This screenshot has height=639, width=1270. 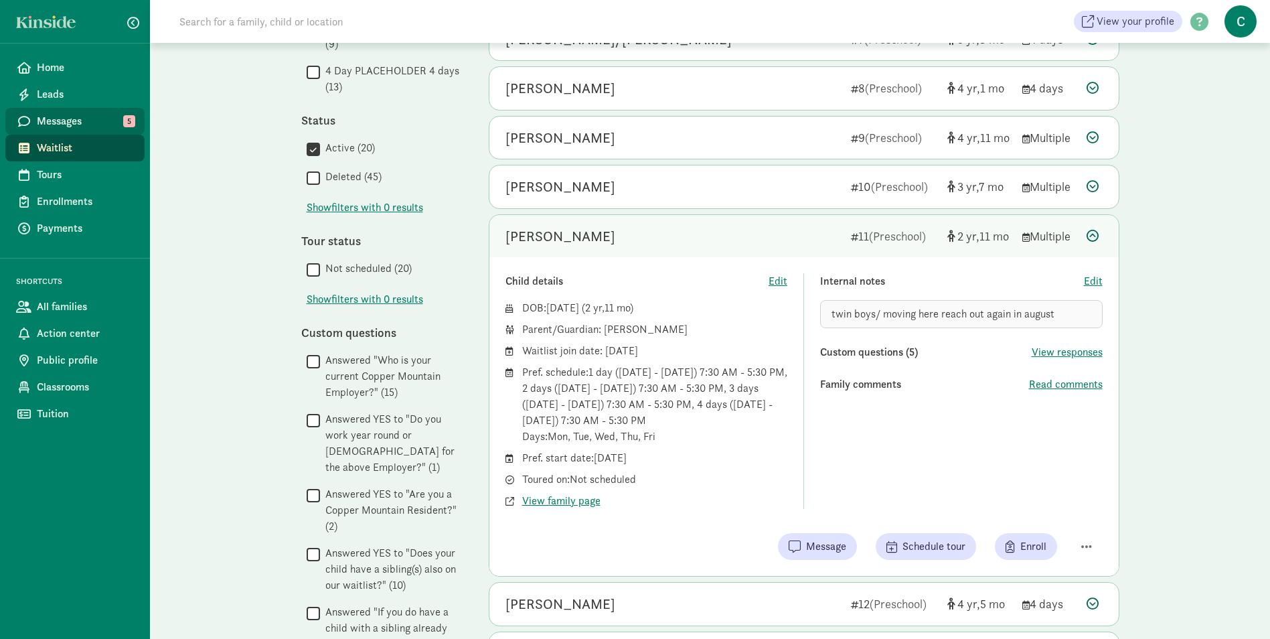 I want to click on div: Stevie Barrett, so click(x=560, y=604).